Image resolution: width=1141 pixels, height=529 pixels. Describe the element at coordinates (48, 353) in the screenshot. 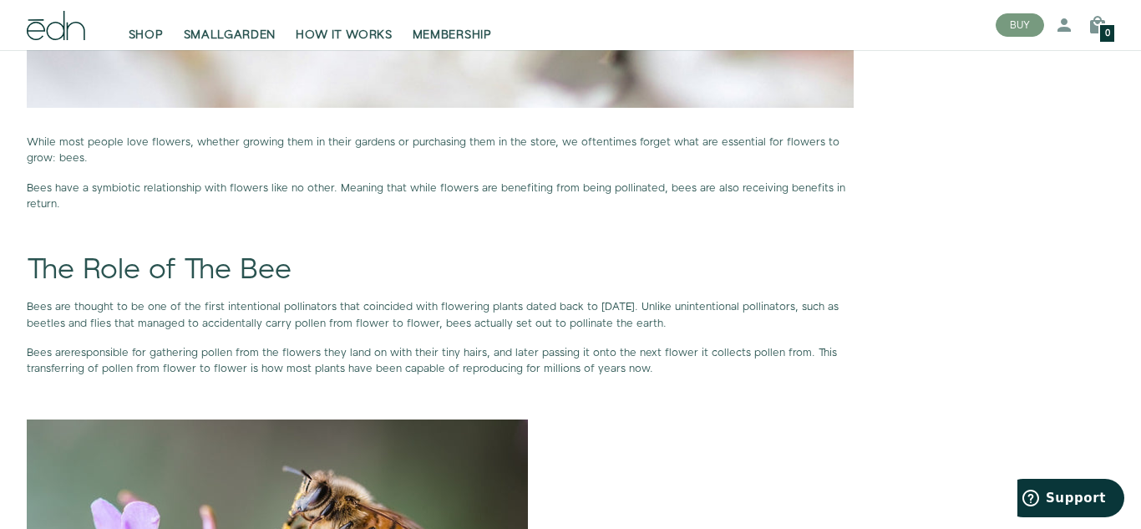

I see `span: Bees are` at that location.